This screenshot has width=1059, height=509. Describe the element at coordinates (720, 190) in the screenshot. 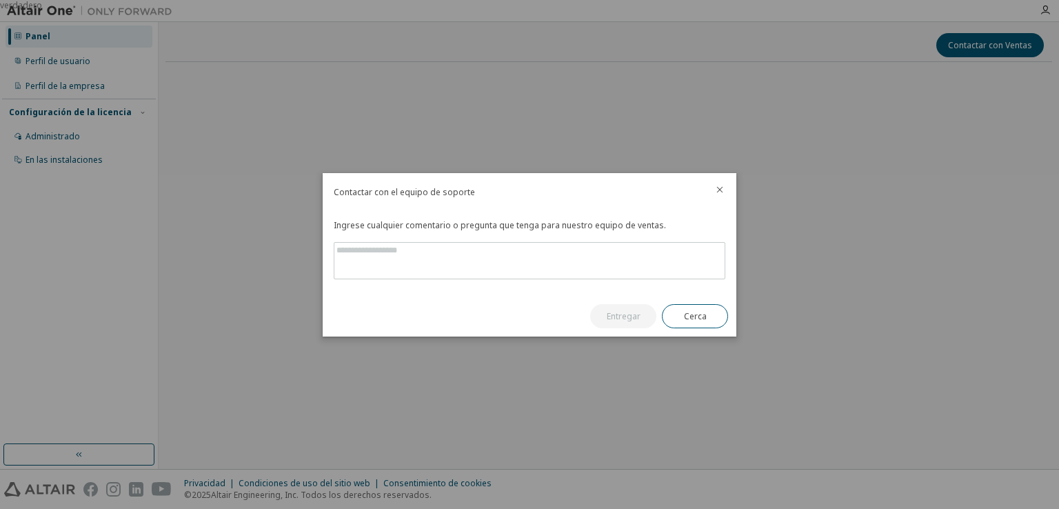

I see `button: cerca` at that location.